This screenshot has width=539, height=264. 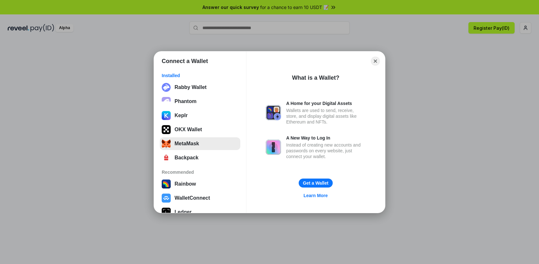 I want to click on img: svg+xml;base64,PHN2ZyB3aWR0aD0iMzUiIGhlaWdodD0iMzQiIHZpZXdCb3g9IjAgMCAzNSAzNCIgZmlsbD0ibm9uZSIgeG..., so click(x=166, y=144).